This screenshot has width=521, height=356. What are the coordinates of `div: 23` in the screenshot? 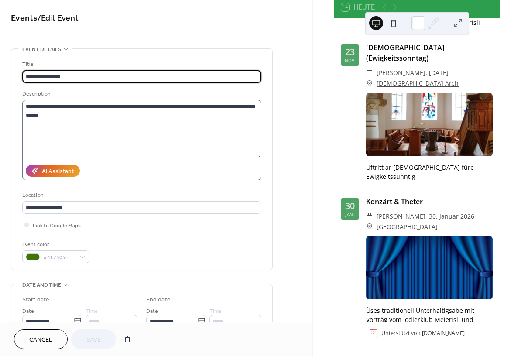 It's located at (350, 52).